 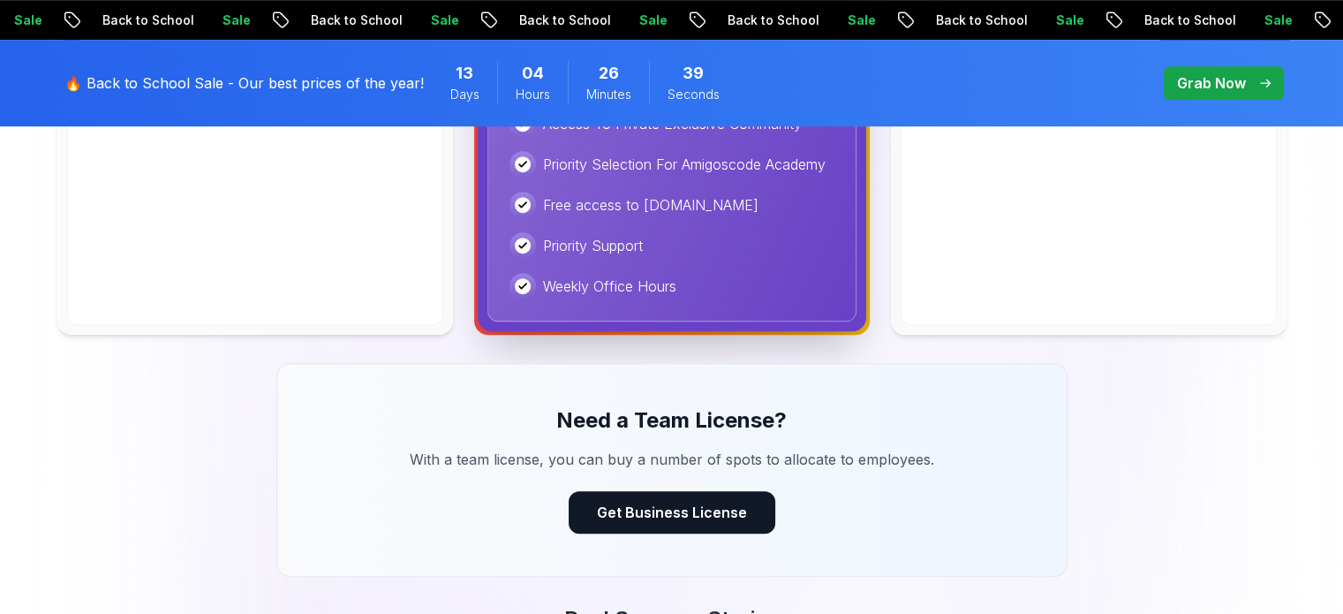 I want to click on span: 4 Hours, so click(x=532, y=73).